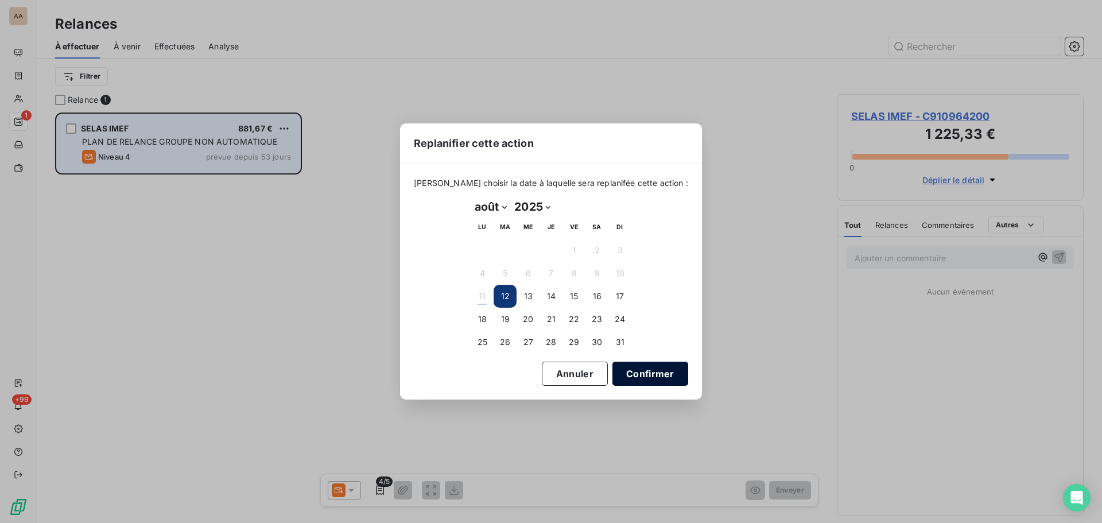 The width and height of the screenshot is (1102, 523). I want to click on th: dimanche, so click(620, 227).